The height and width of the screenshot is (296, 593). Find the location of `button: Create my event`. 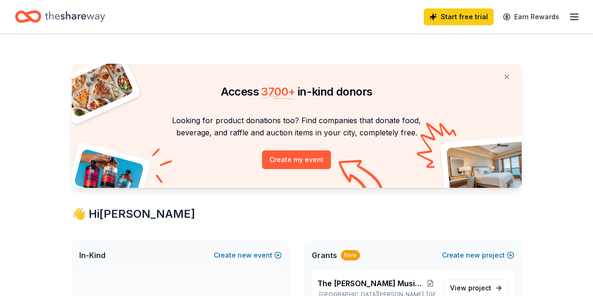

button: Create my event is located at coordinates (296, 160).